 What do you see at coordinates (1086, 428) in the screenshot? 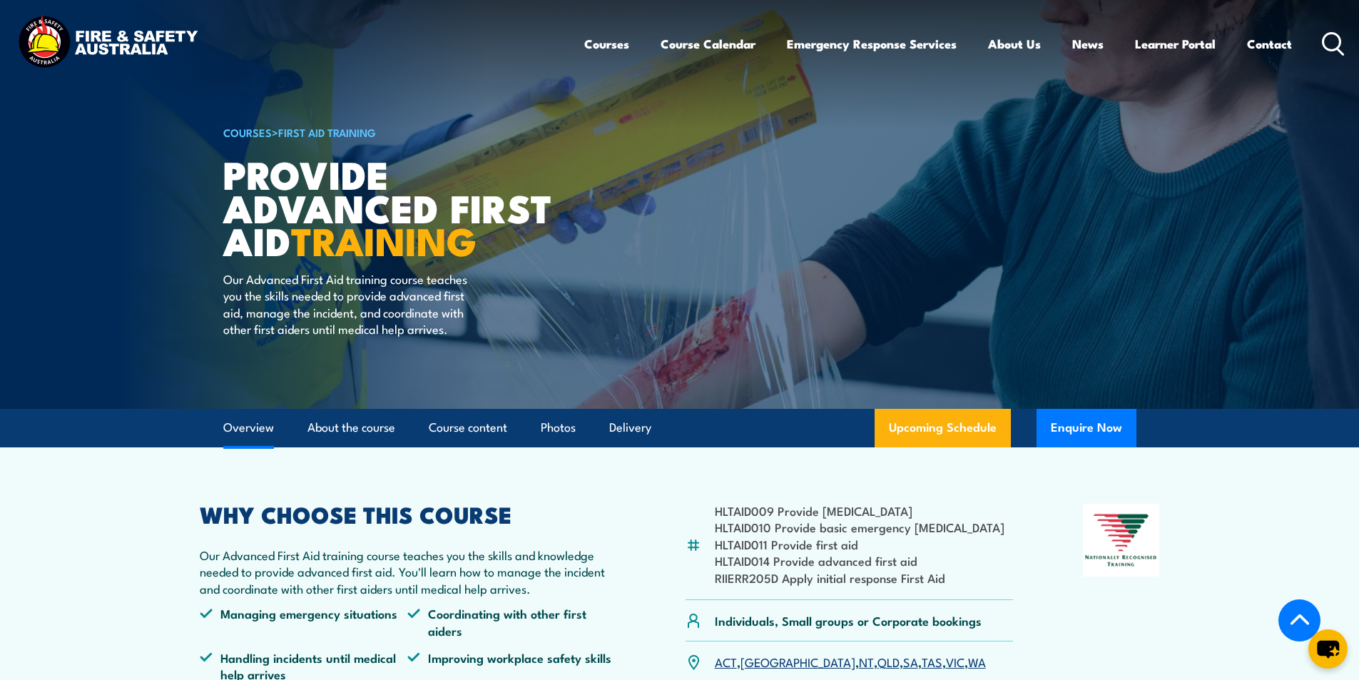
I see `button: Enquire Now` at bounding box center [1086, 428].